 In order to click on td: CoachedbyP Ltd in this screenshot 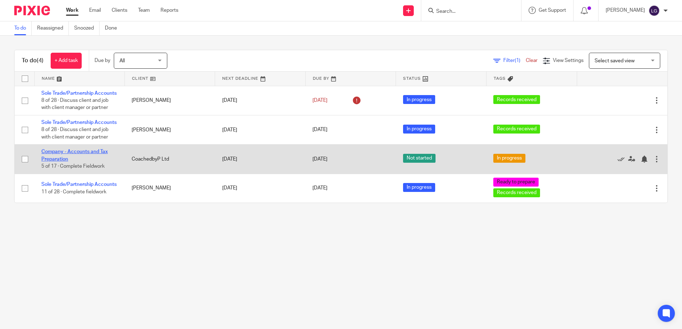, I will do `click(169, 159)`.